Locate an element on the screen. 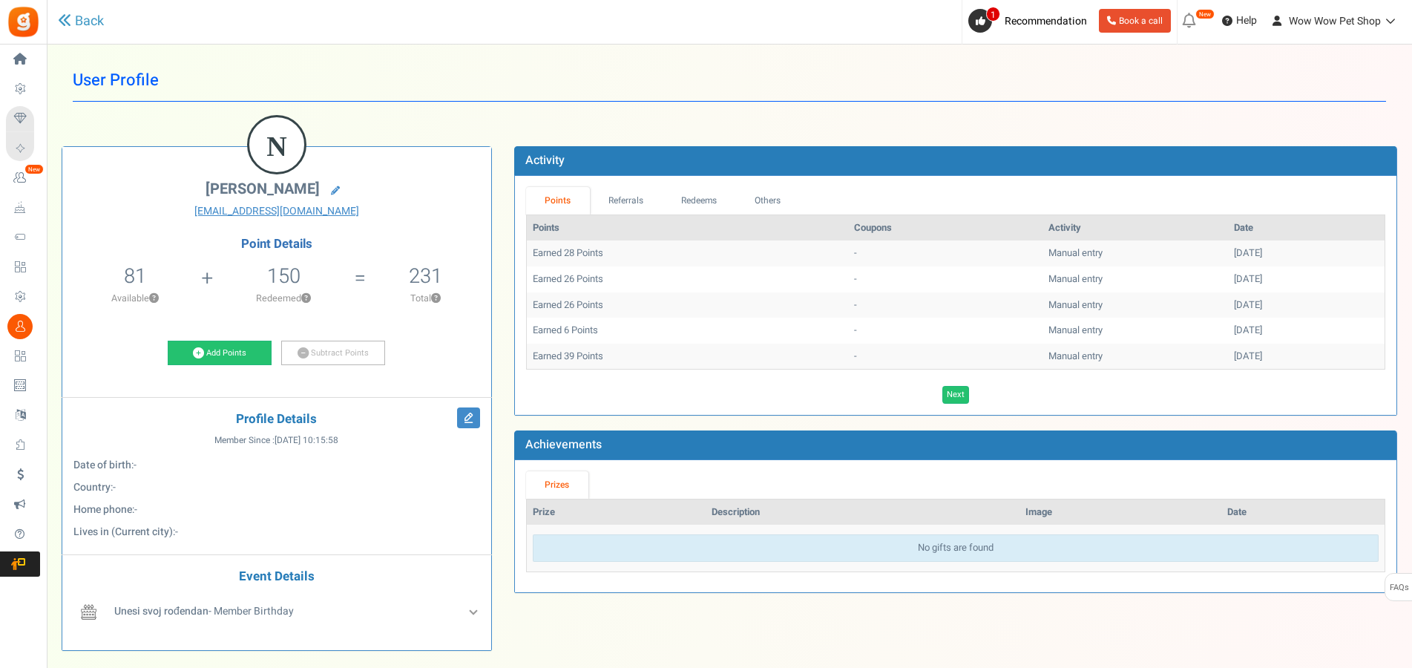  h4: Point Details is located at coordinates (277, 244).